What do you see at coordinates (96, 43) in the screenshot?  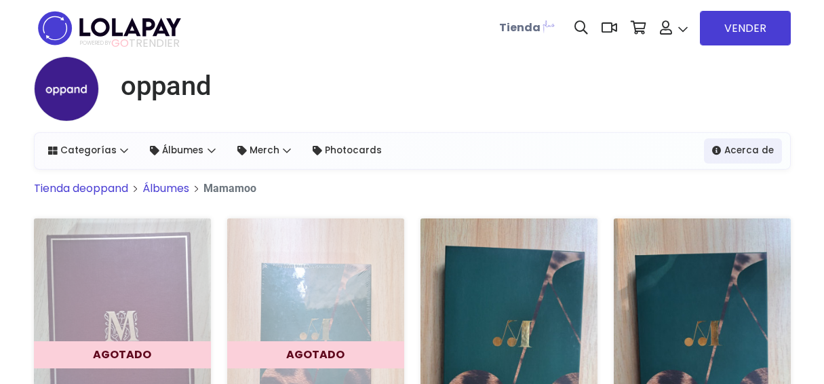 I see `span: POWERED BY` at bounding box center [96, 43].